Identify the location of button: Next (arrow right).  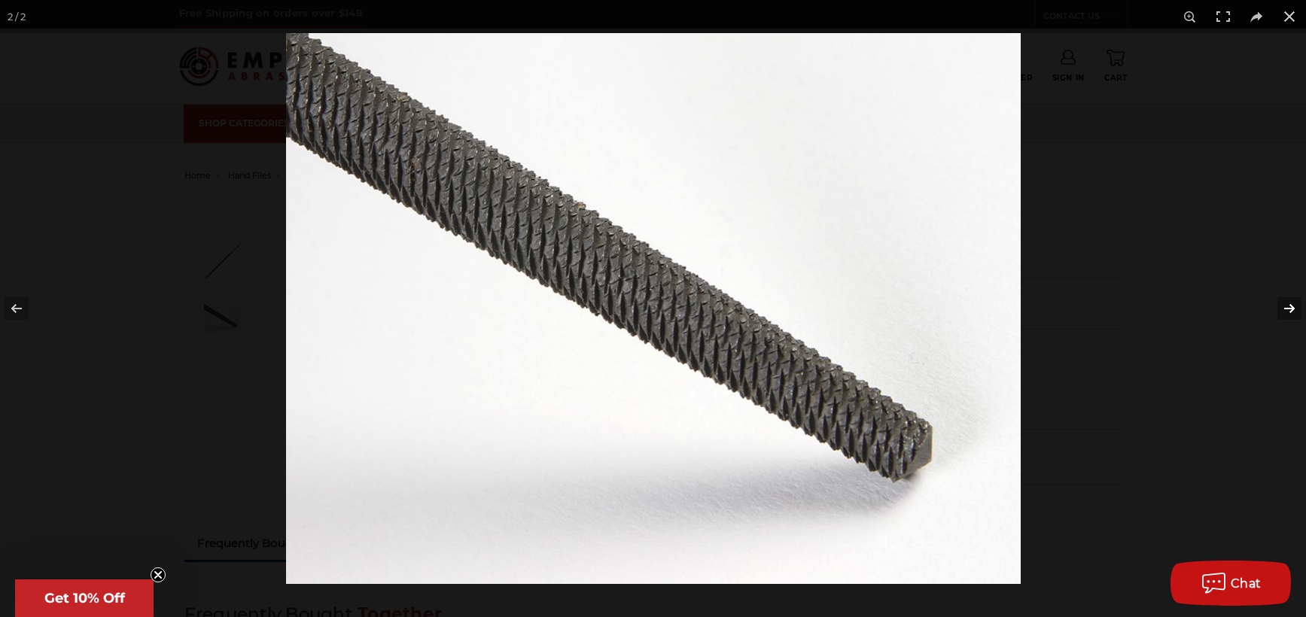
(1280, 309).